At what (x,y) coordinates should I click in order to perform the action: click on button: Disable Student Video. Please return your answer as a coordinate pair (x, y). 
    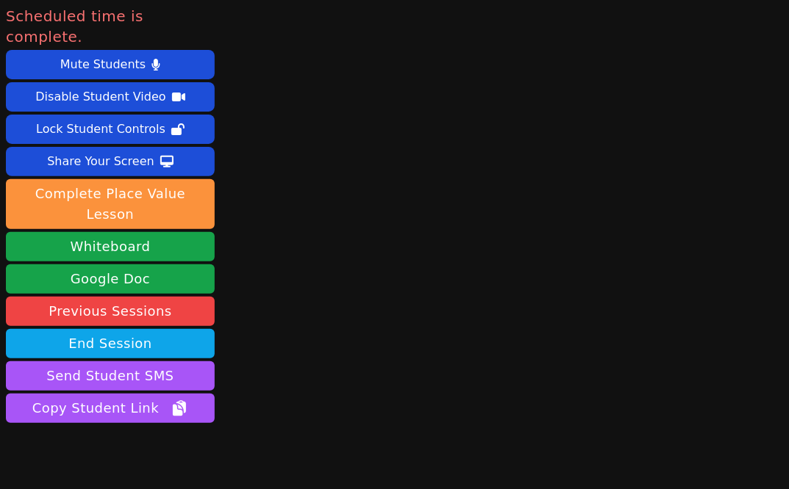
    Looking at the image, I should click on (110, 97).